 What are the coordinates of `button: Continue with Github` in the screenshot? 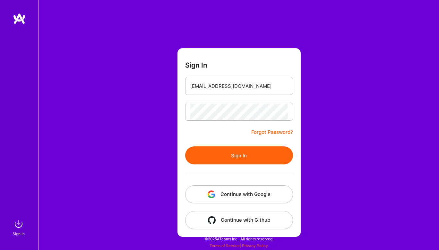 It's located at (239, 220).